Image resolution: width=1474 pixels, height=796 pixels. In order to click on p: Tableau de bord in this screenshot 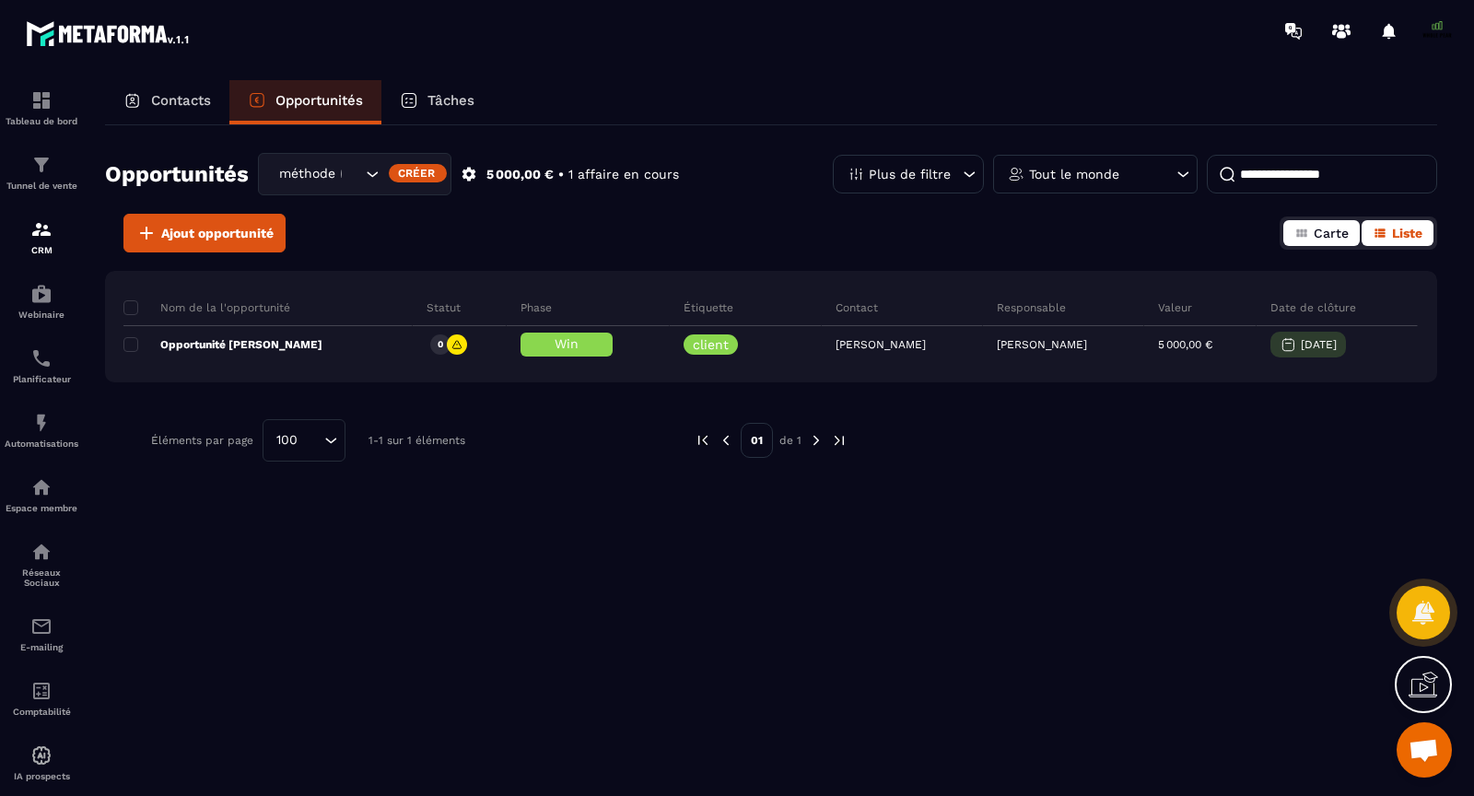, I will do `click(41, 121)`.